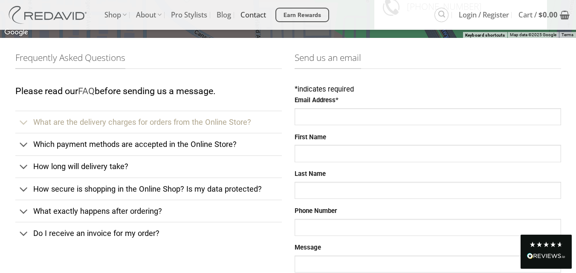 Image resolution: width=576 pixels, height=273 pixels. I want to click on a: Open this area in Google Maps (opens a new window), so click(16, 32).